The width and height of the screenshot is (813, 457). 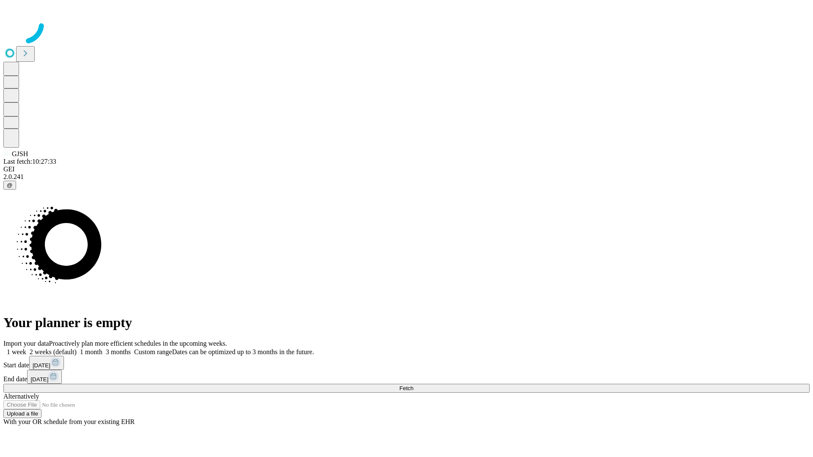 I want to click on span: With your OR schedule from your existing EHR, so click(x=69, y=422).